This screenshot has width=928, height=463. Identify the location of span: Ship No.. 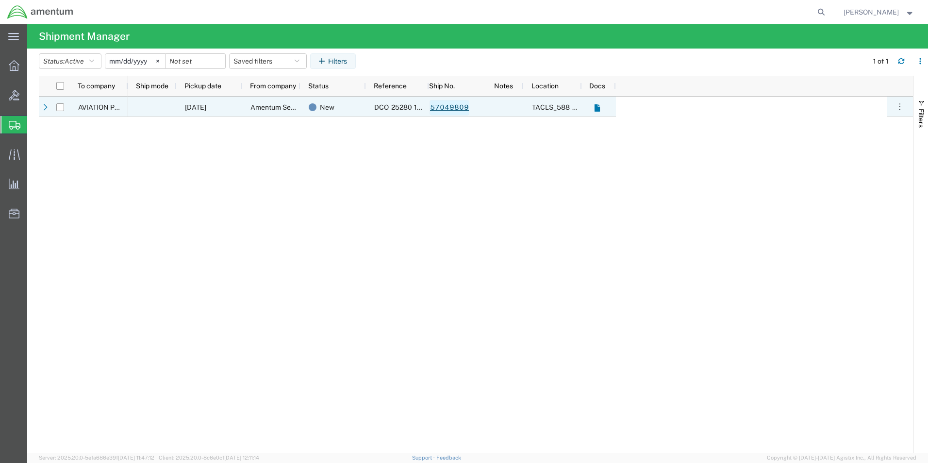
(442, 86).